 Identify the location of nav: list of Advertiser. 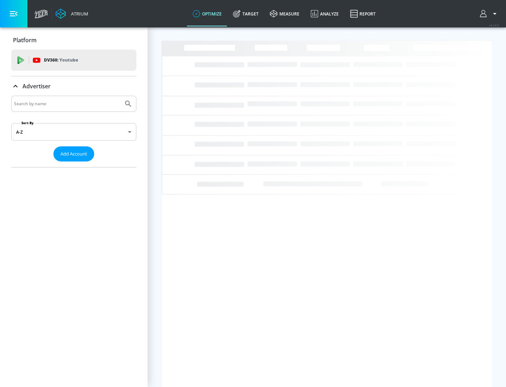
(74, 164).